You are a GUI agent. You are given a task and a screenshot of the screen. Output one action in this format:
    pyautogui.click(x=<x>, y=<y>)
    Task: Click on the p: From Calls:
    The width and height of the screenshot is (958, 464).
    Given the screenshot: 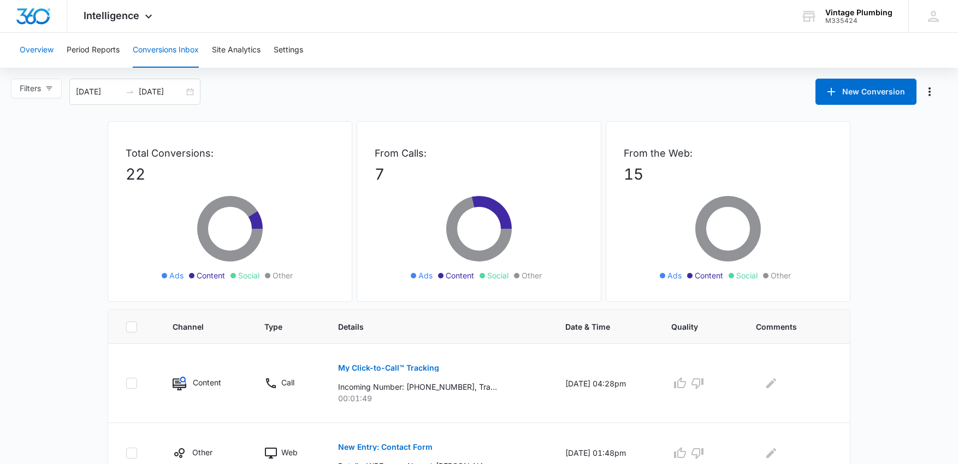 What is the action you would take?
    pyautogui.click(x=479, y=153)
    